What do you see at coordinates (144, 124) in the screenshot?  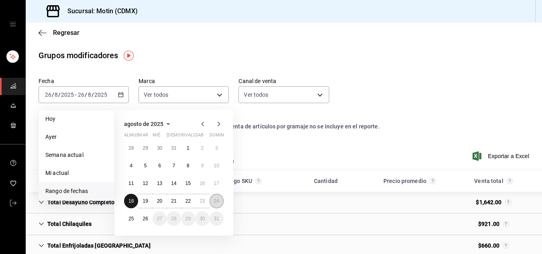 I see `font: agosto de 2025` at bounding box center [144, 124].